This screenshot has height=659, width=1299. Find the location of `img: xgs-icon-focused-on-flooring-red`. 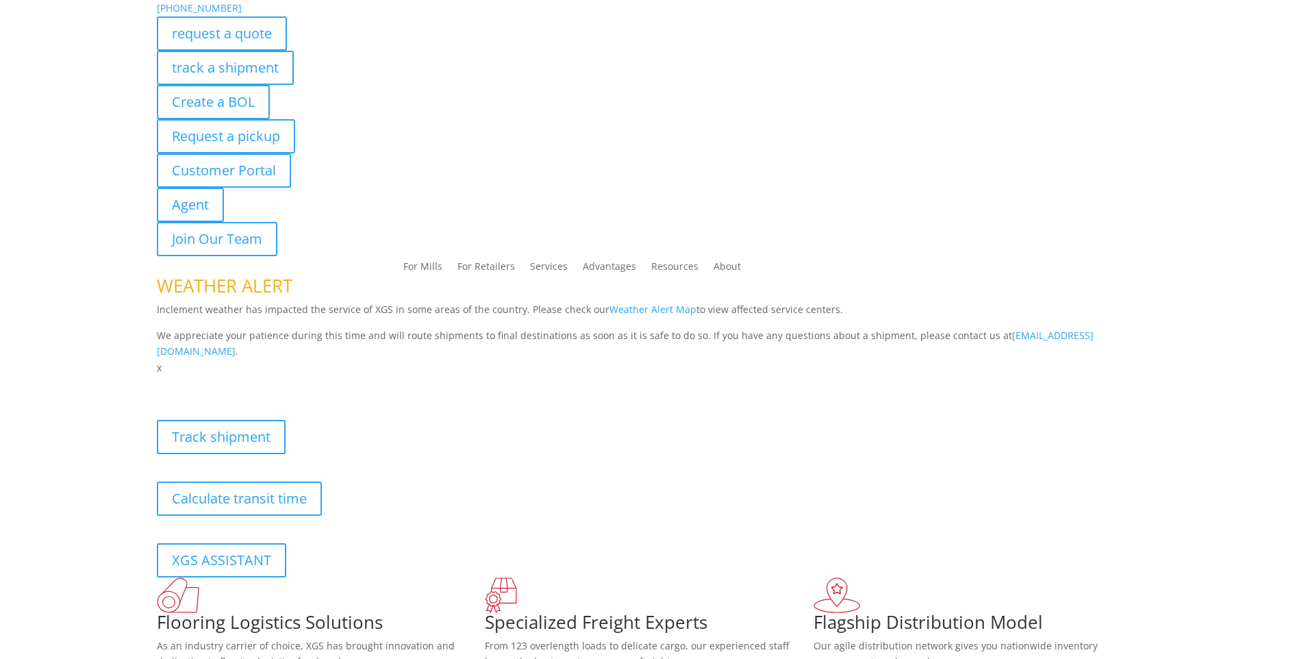

img: xgs-icon-focused-on-flooring-red is located at coordinates (500, 595).